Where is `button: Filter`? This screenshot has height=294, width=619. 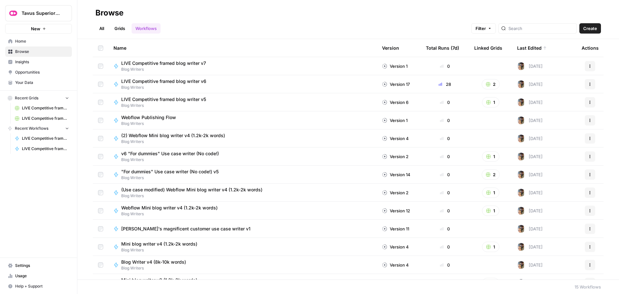 button: Filter is located at coordinates (484, 28).